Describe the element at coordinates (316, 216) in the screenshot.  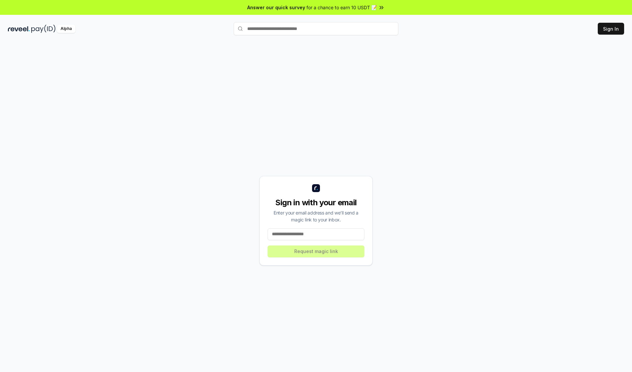
I see `div: Enter your email address and we’ll send a magic link to your inbox.` at that location.